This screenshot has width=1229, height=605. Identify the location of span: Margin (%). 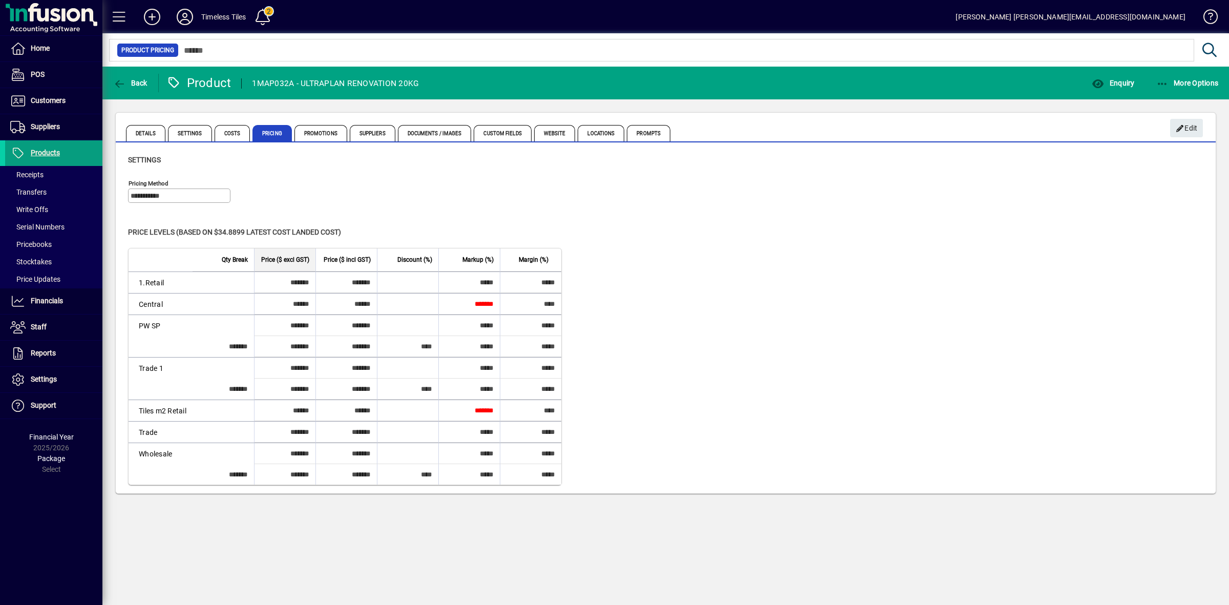
(533, 260).